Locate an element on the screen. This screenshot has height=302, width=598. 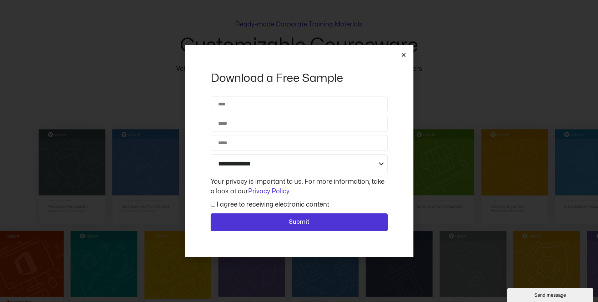
label: I agree to receiving electronic content is located at coordinates (273, 204).